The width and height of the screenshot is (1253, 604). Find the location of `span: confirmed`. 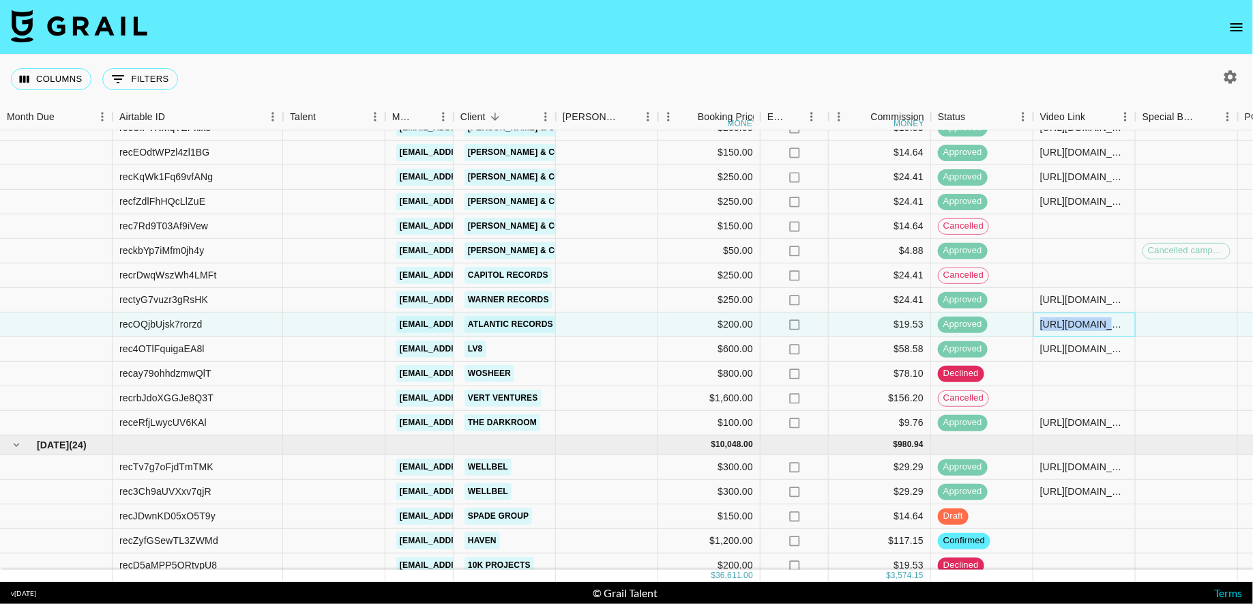

span: confirmed is located at coordinates (964, 540).